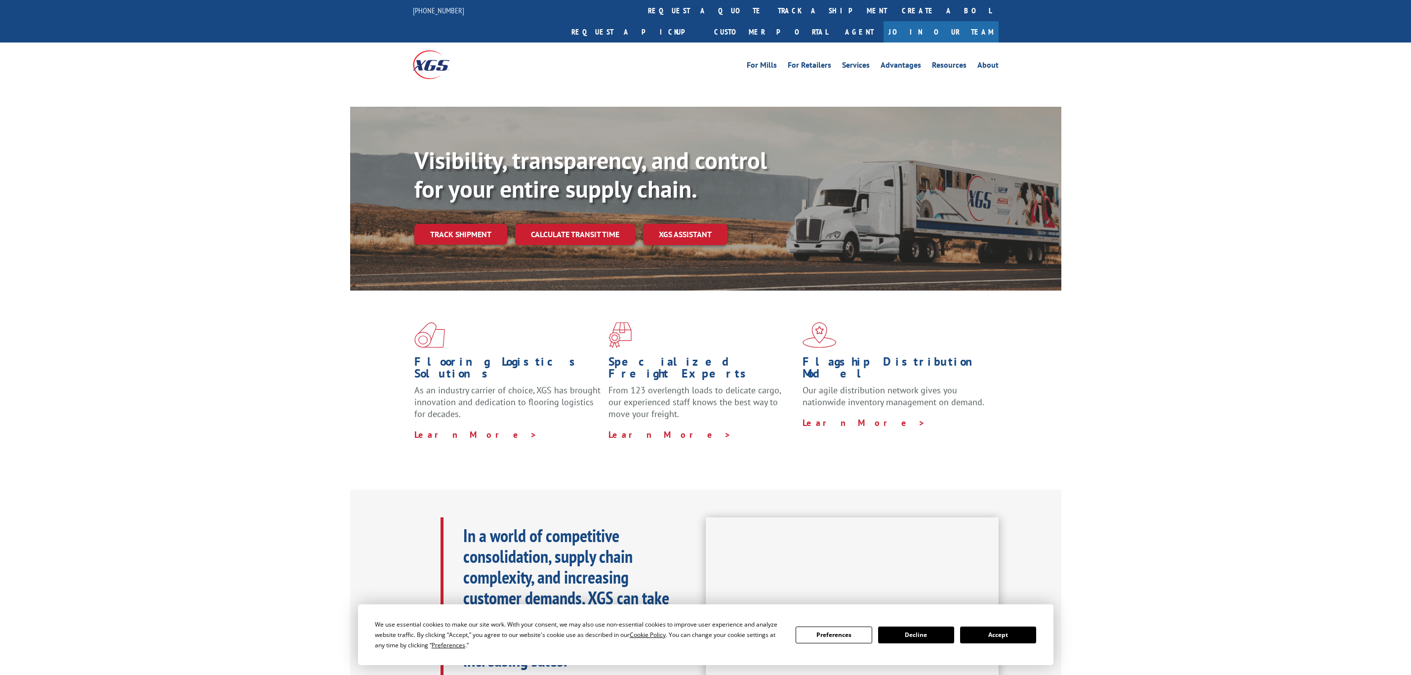 This screenshot has height=675, width=1411. What do you see at coordinates (893, 396) in the screenshot?
I see `span: Our agile distribution network gives you nationwide inventory management on demand.` at bounding box center [893, 396].